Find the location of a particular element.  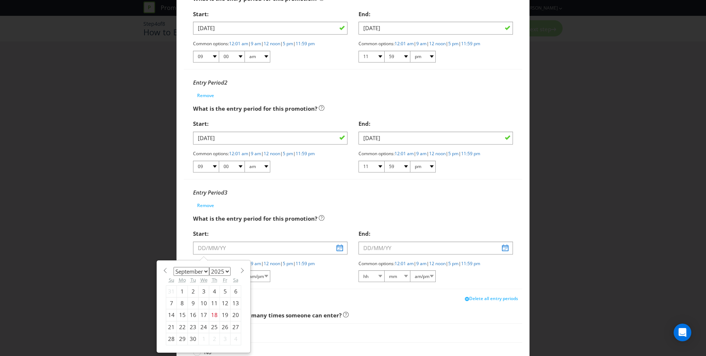

div: 28 is located at coordinates (171, 339).